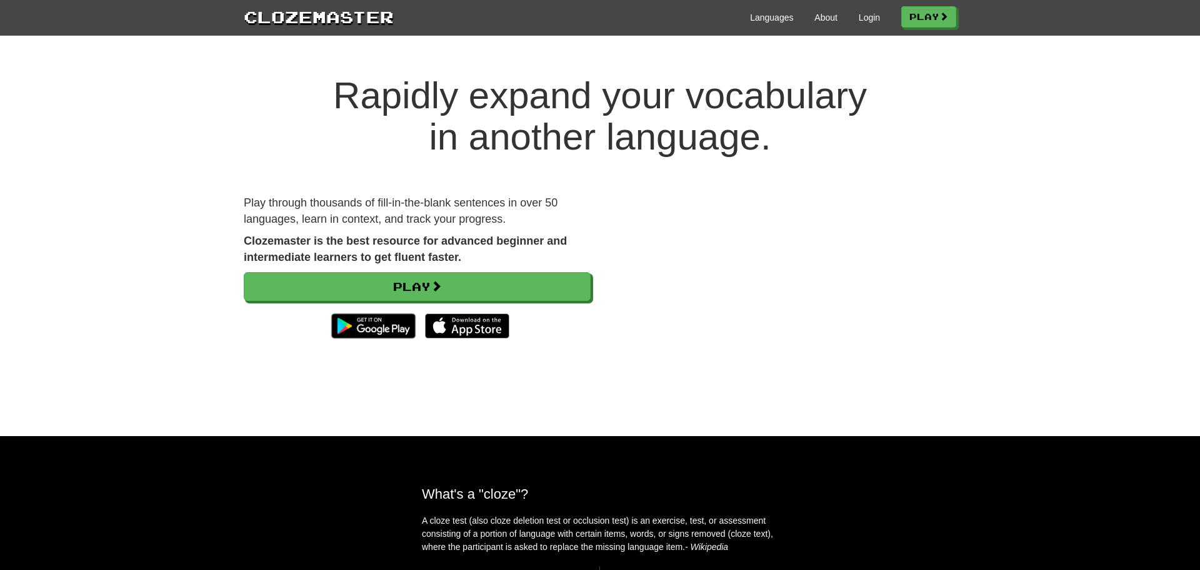 This screenshot has width=1200, height=570. What do you see at coordinates (826, 18) in the screenshot?
I see `a: About` at bounding box center [826, 18].